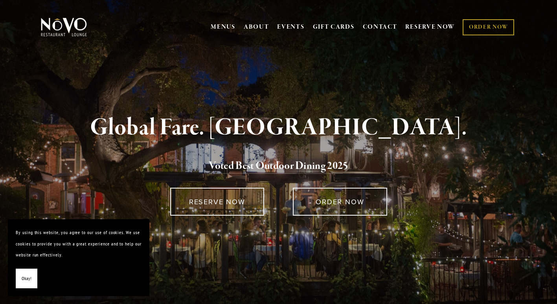 The image size is (557, 304). I want to click on button: Okay!, so click(26, 279).